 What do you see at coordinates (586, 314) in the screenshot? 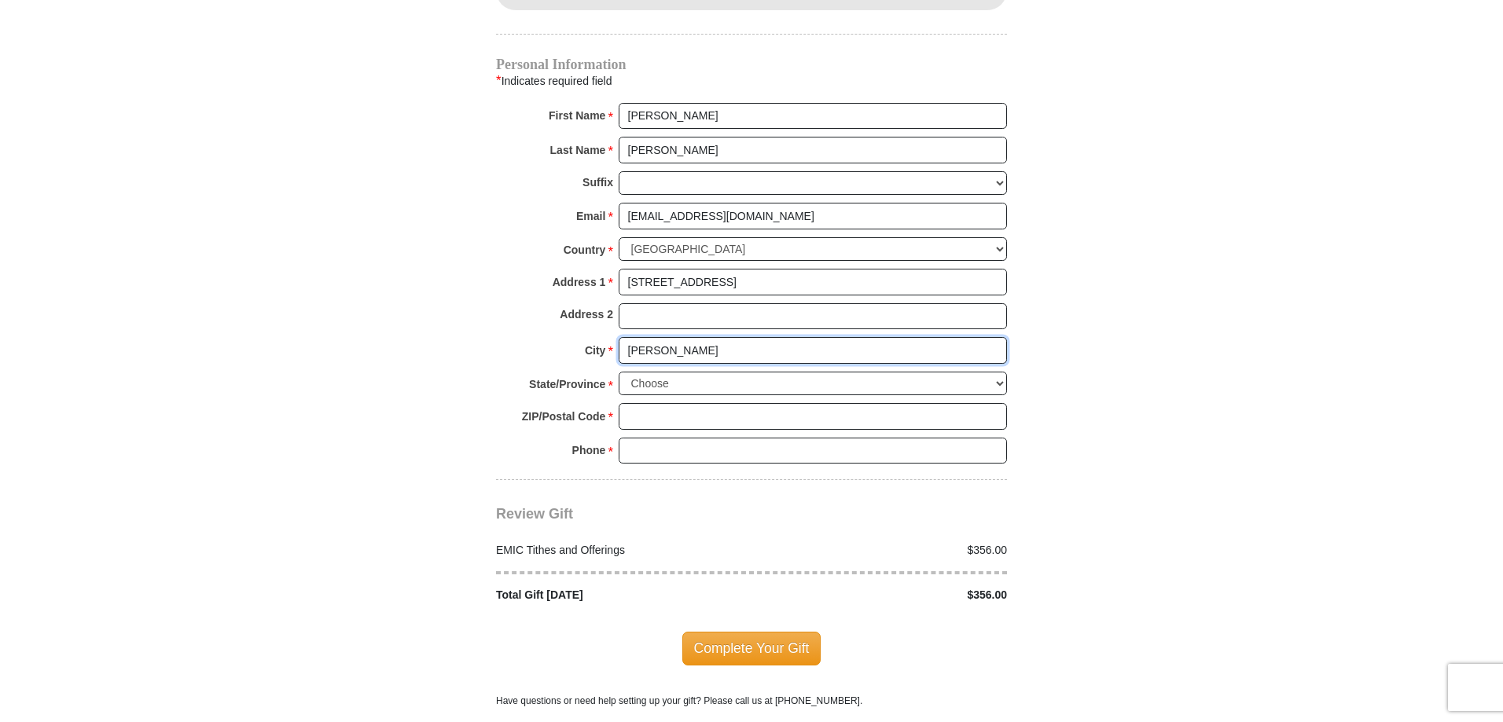
I see `strong: Address 2` at bounding box center [586, 314].